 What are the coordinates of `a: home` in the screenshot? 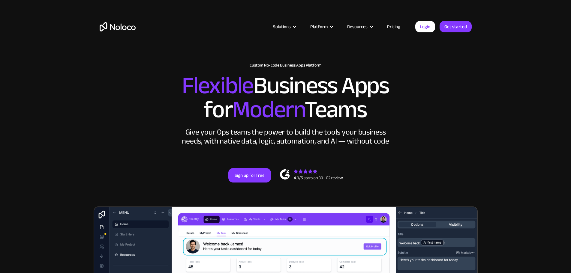 It's located at (118, 27).